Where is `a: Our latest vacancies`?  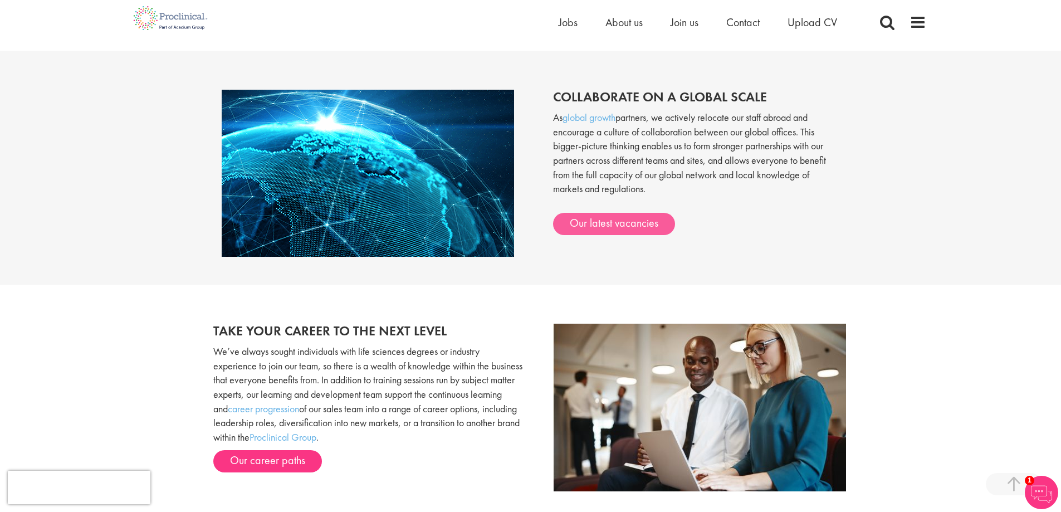
a: Our latest vacancies is located at coordinates (614, 224).